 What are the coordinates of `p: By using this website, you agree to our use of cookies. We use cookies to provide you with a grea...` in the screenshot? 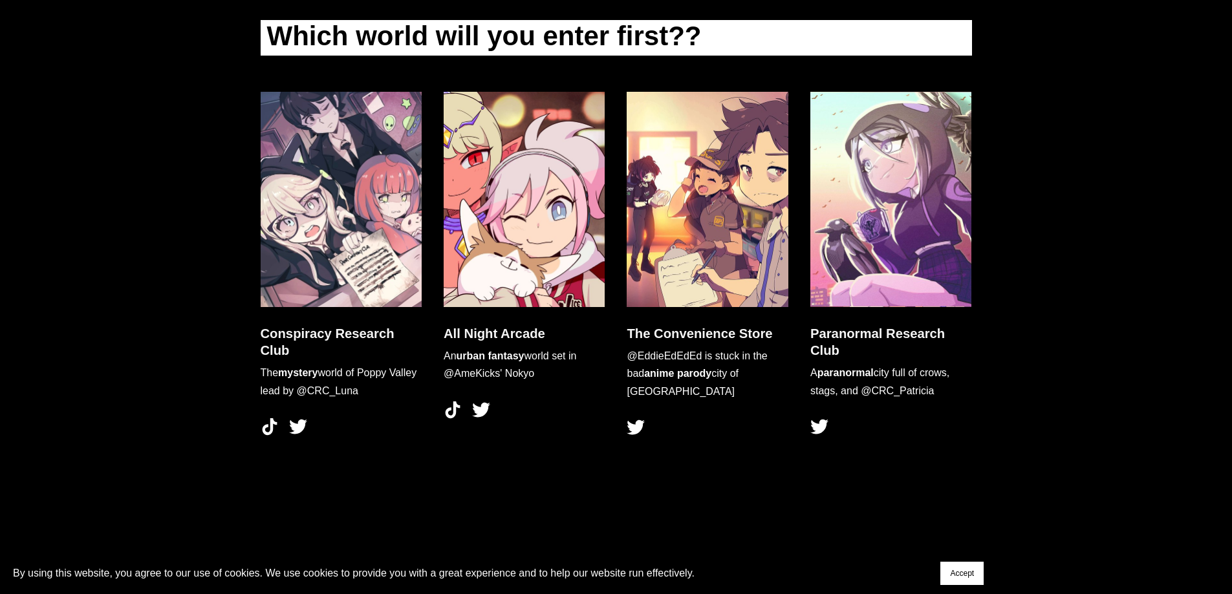 It's located at (354, 573).